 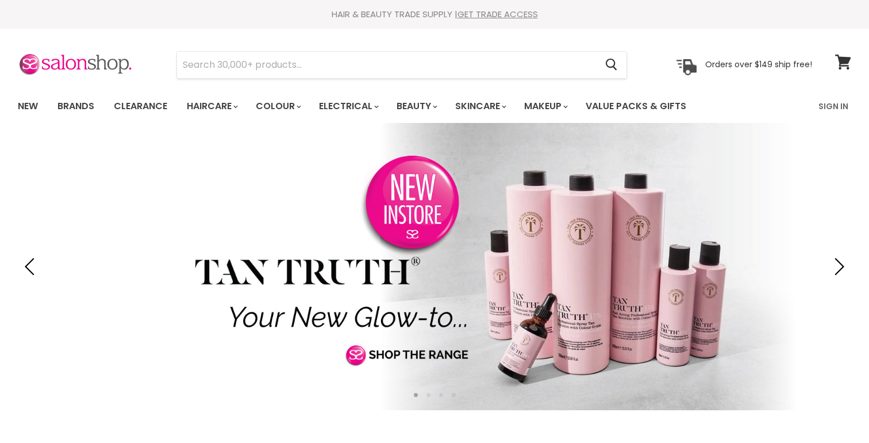 I want to click on a: GET TRADE ACCESS, so click(x=498, y=14).